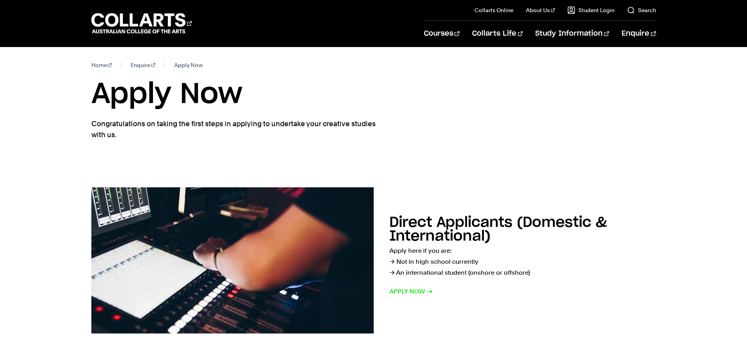 The image size is (747, 357). Describe the element at coordinates (442, 34) in the screenshot. I see `a: Courses` at that location.